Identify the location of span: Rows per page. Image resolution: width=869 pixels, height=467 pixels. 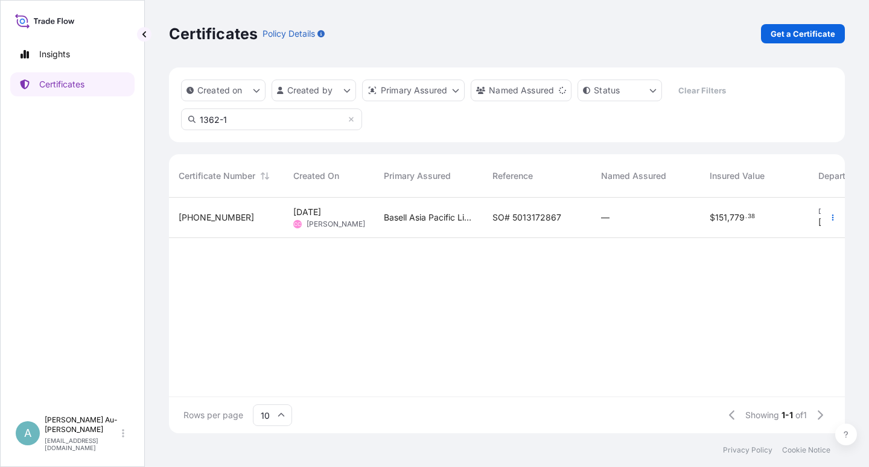
(213, 416).